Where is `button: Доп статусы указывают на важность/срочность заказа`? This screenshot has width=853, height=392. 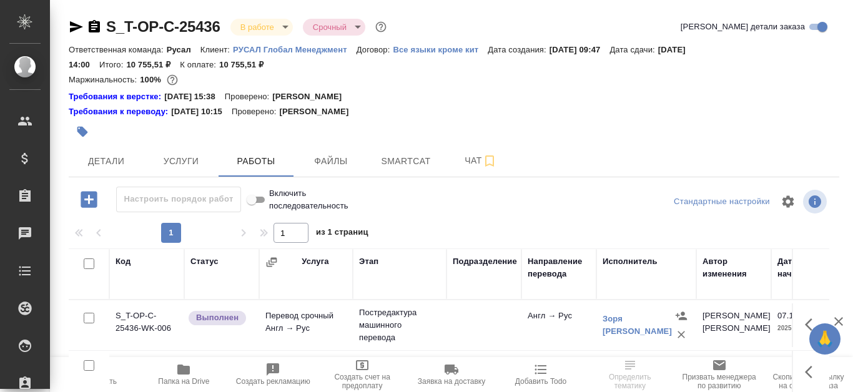 button: Доп статусы указывают на важность/срочность заказа is located at coordinates (381, 27).